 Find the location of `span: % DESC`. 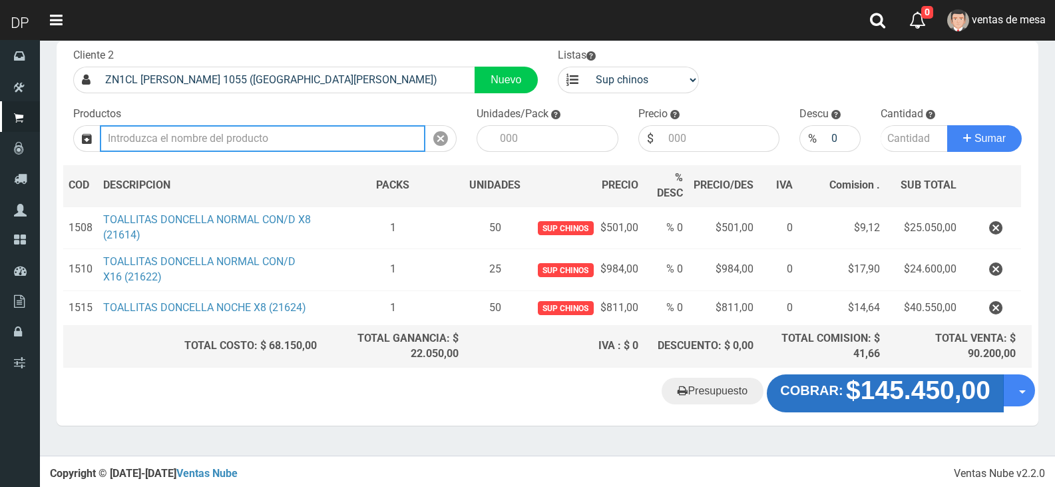

span: % DESC is located at coordinates (670, 185).